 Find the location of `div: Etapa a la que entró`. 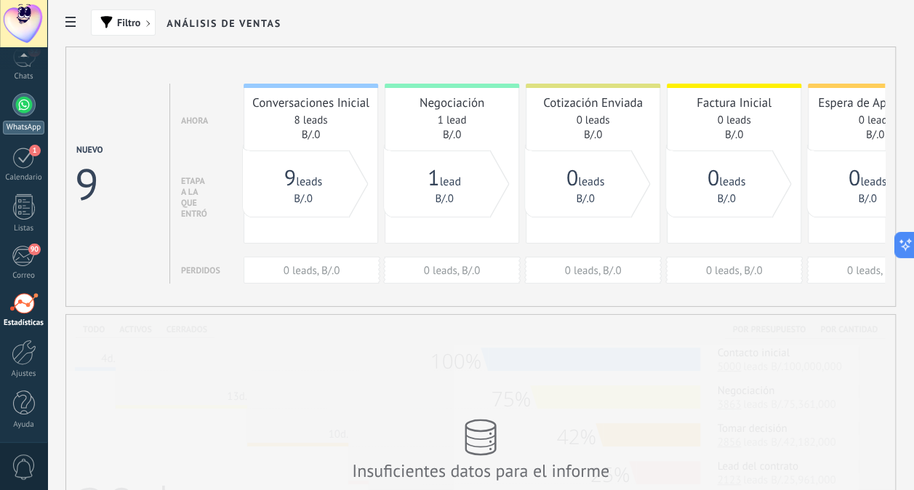

div: Etapa a la que entró is located at coordinates (194, 198).